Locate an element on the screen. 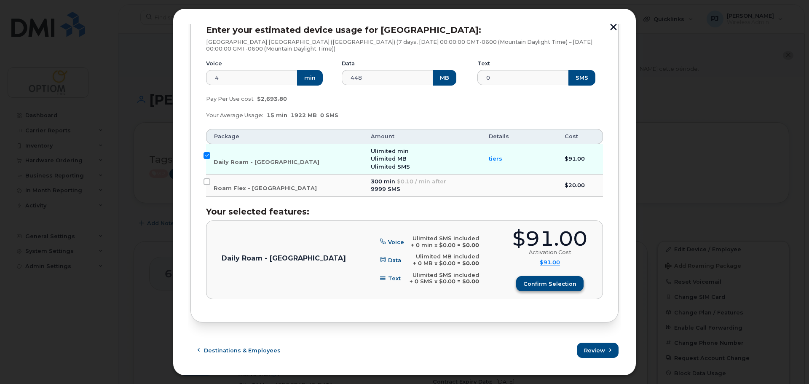  span: $0.10 / min after is located at coordinates (421, 181).